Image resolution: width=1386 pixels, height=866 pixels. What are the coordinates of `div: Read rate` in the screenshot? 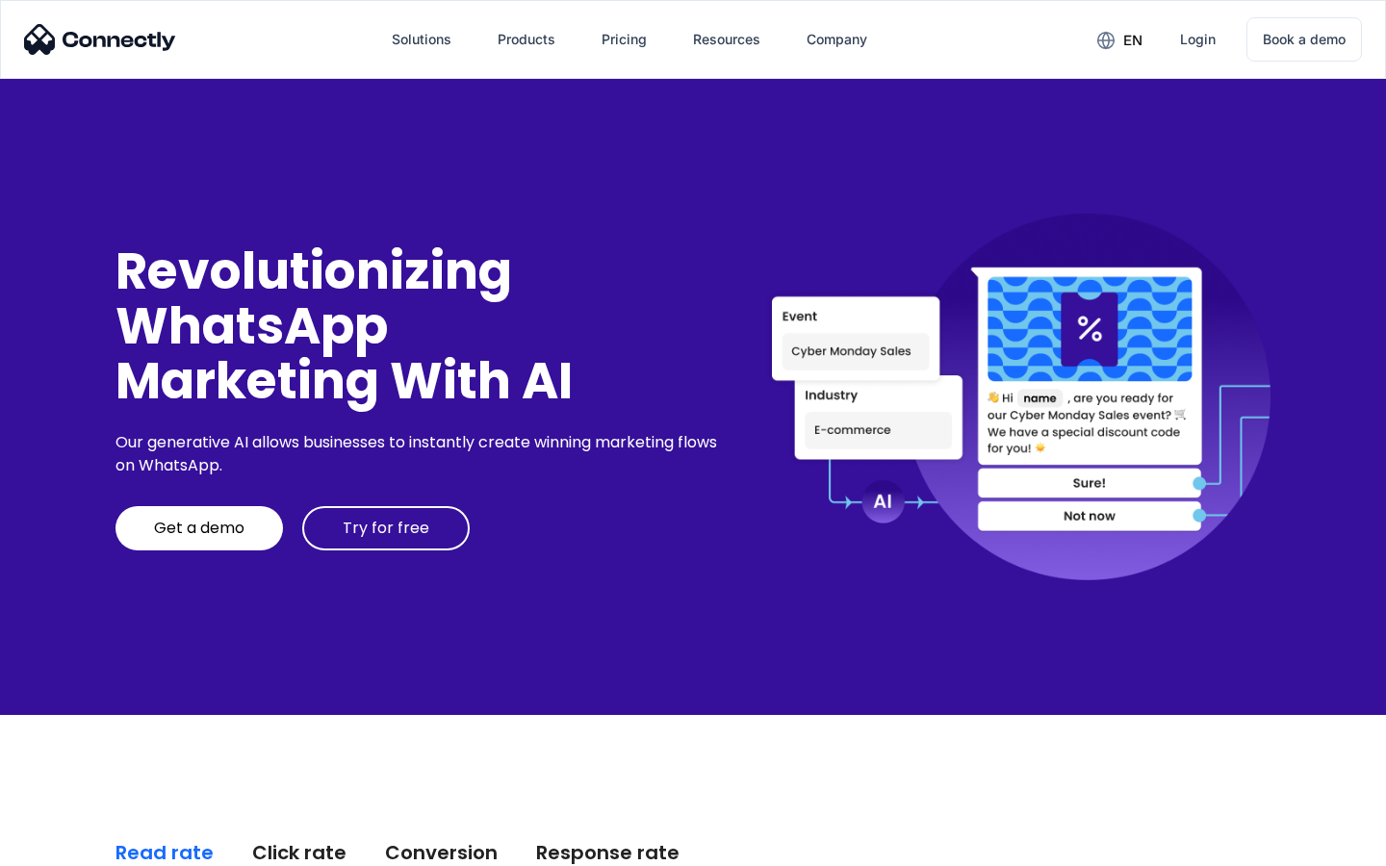 It's located at (165, 853).